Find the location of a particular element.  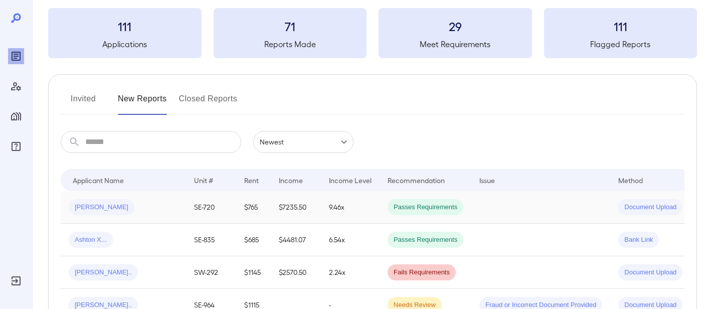

td: $765 is located at coordinates (253, 207).